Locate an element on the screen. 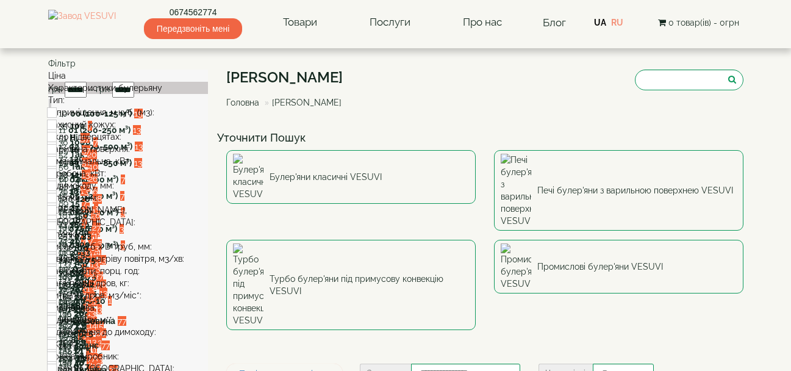 Image resolution: width=791 pixels, height=371 pixels. button: 0 товар(ів) - 0грн is located at coordinates (698, 23).